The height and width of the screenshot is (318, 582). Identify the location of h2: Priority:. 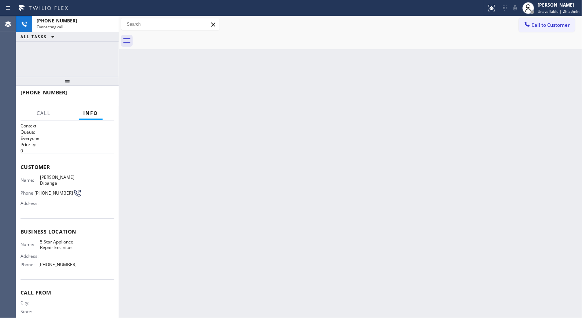
(67, 144).